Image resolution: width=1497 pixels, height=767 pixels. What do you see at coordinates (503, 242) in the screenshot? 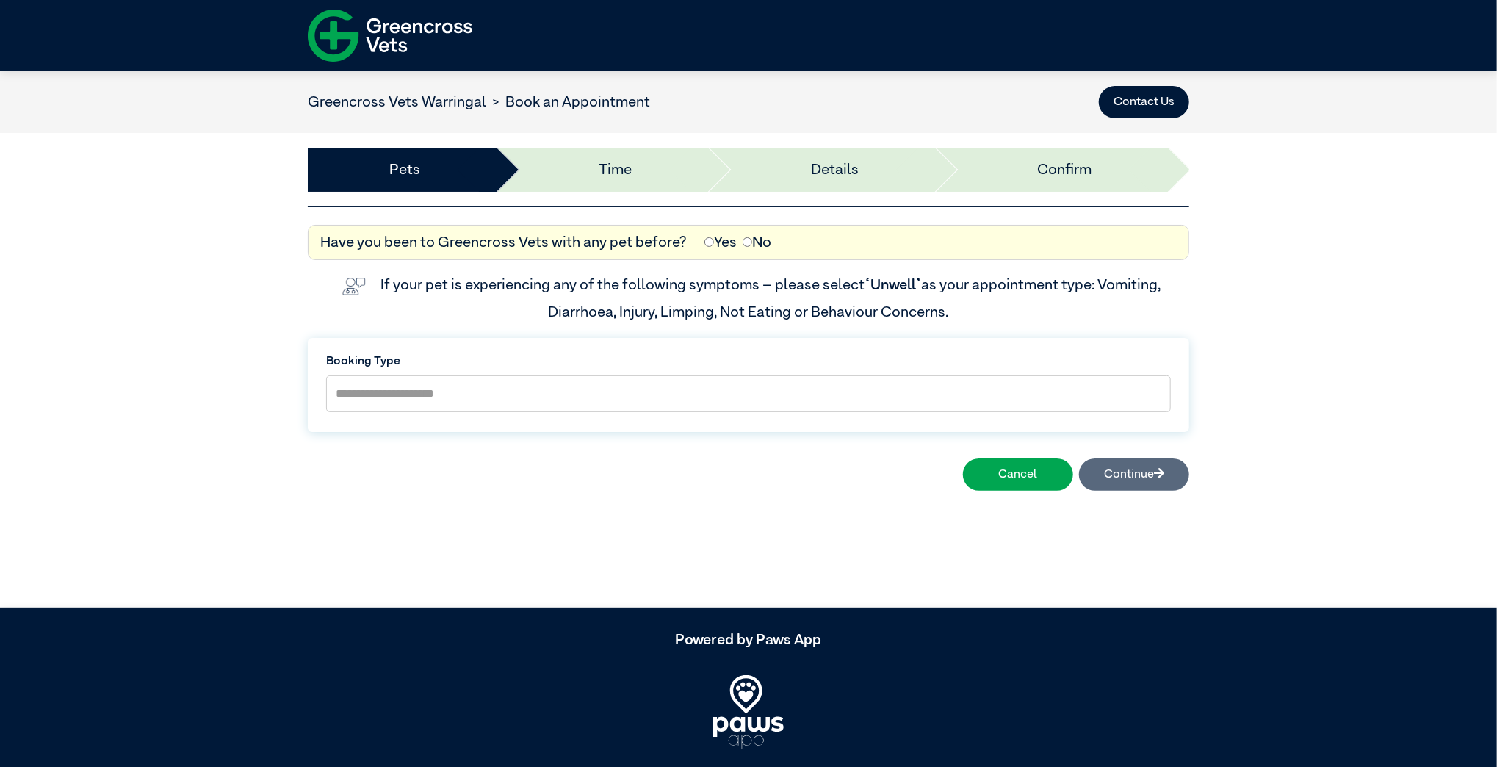
I see `label: Have you been to Greencross Vets with any pet before?` at bounding box center [503, 242].